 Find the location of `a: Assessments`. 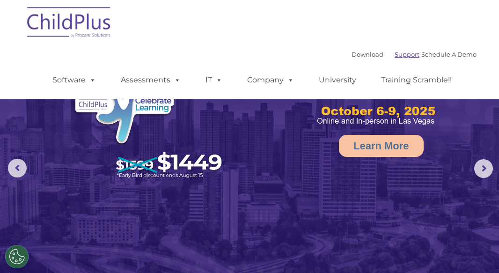

a: Assessments is located at coordinates (151, 80).